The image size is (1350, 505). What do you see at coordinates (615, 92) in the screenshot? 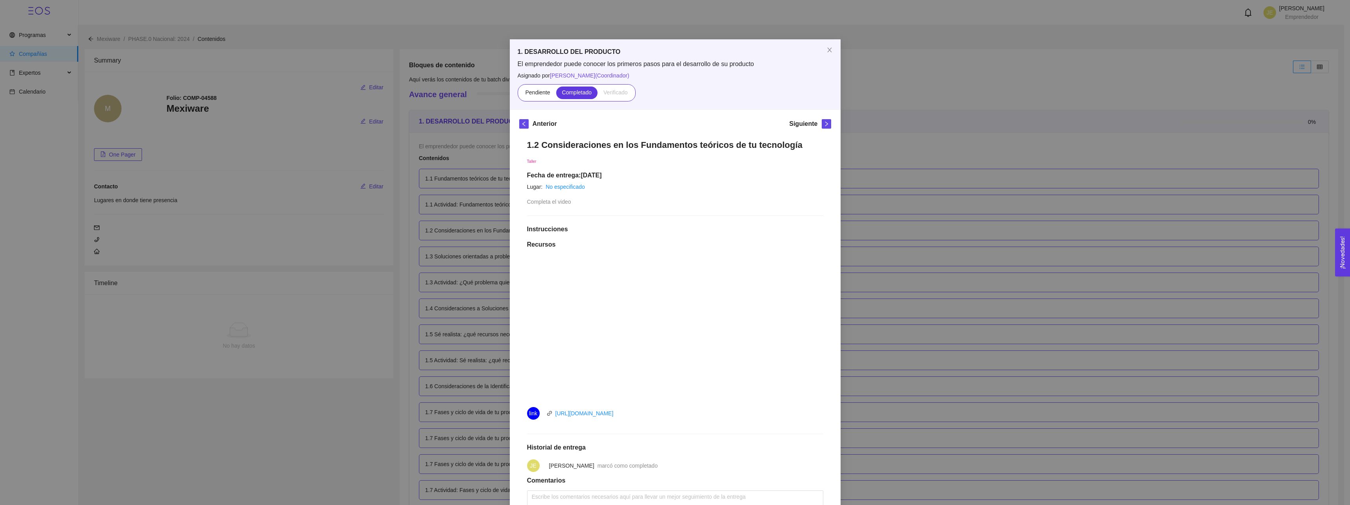
I see `span: Verificado` at bounding box center [615, 92].